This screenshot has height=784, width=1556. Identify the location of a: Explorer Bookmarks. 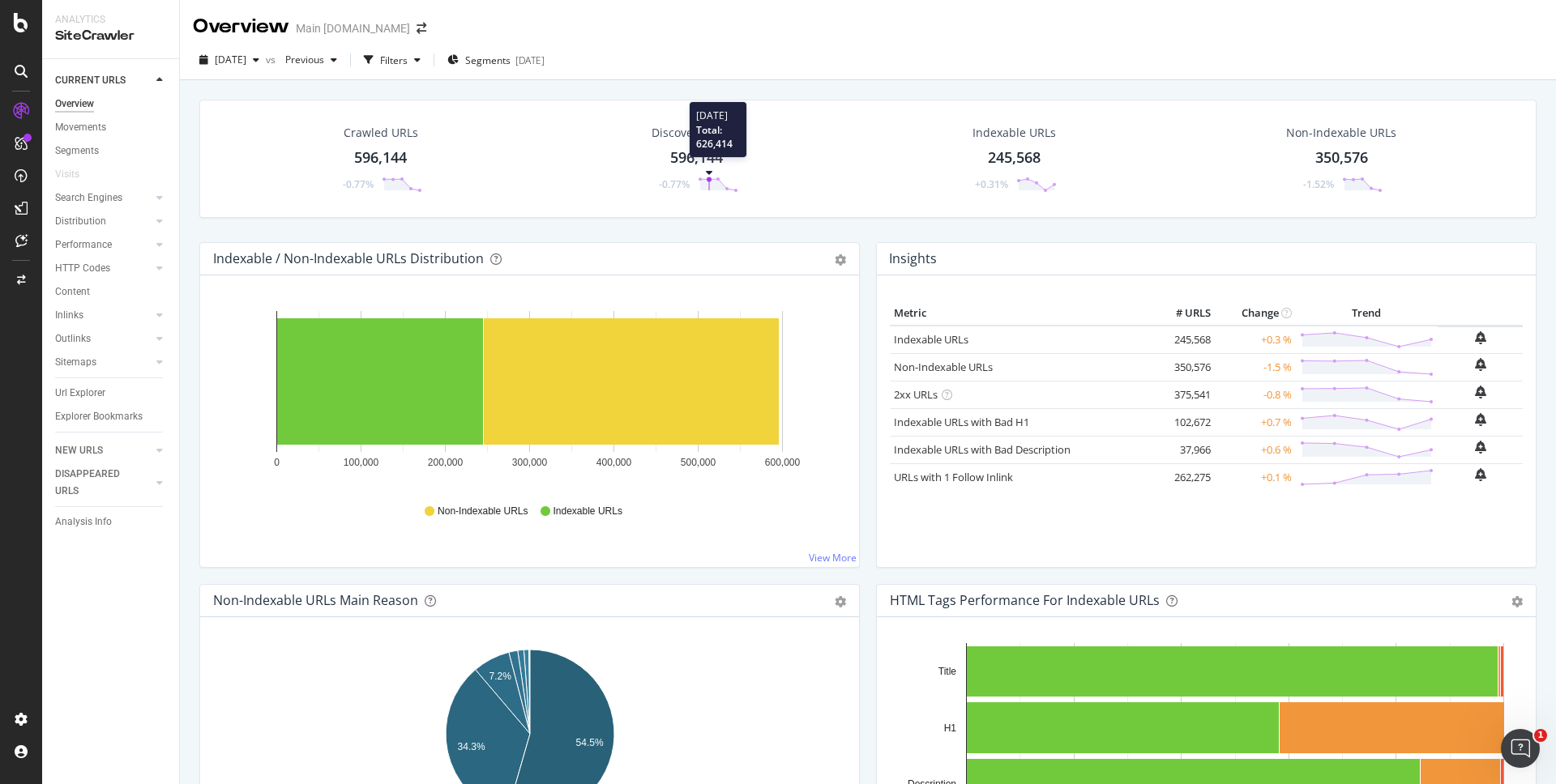
(111, 416).